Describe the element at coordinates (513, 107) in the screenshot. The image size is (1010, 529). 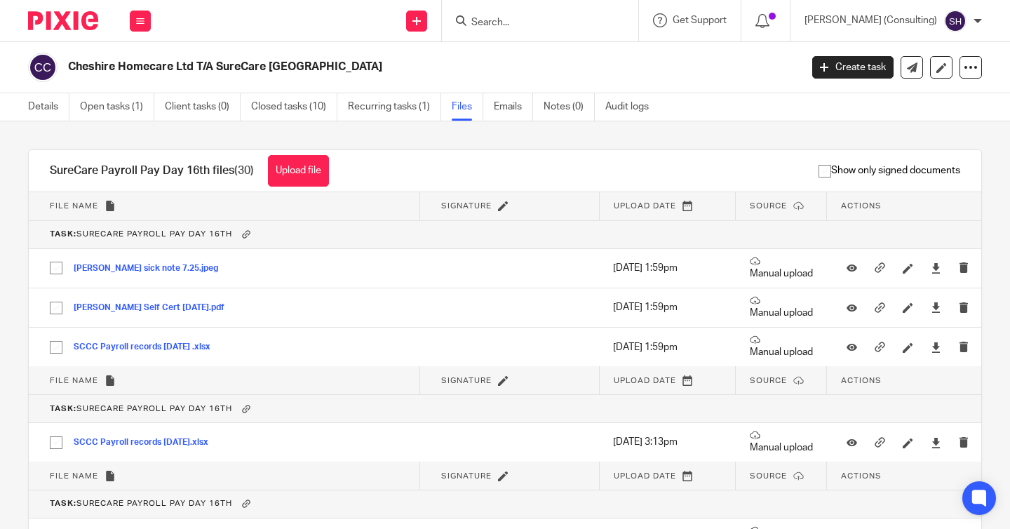
I see `a: Emails` at that location.